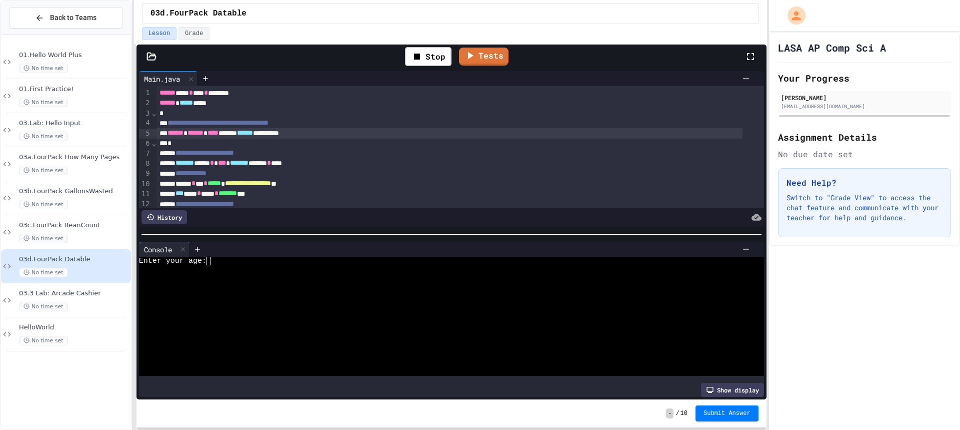  Describe the element at coordinates (145, 184) in the screenshot. I see `div: 10` at that location.